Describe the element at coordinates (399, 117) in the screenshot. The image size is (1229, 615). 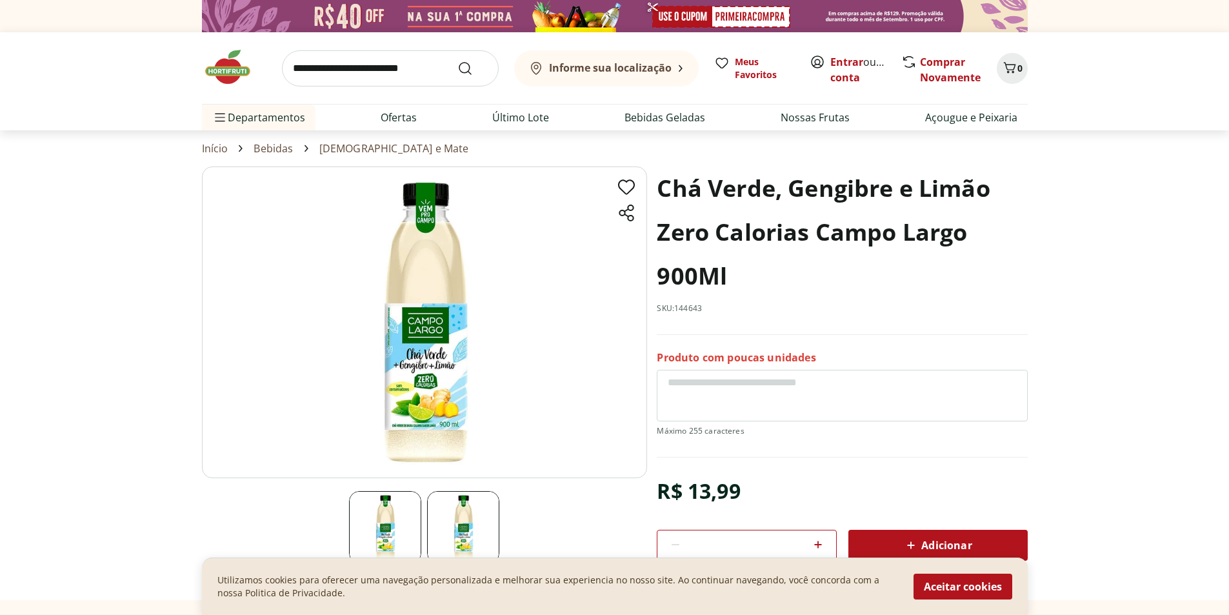
I see `a: Ofertas` at that location.